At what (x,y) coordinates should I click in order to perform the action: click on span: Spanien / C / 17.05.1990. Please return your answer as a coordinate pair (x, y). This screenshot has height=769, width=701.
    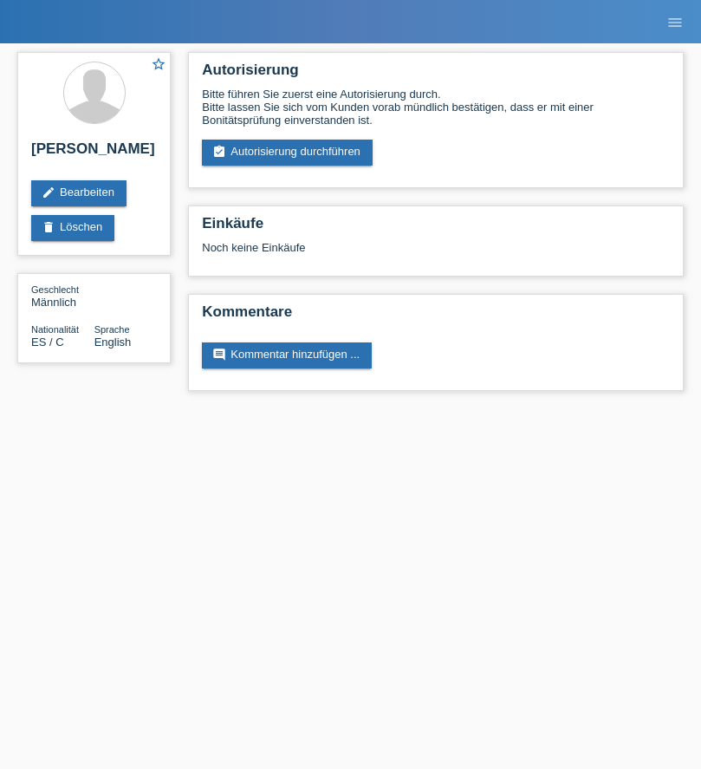
    Looking at the image, I should click on (48, 341).